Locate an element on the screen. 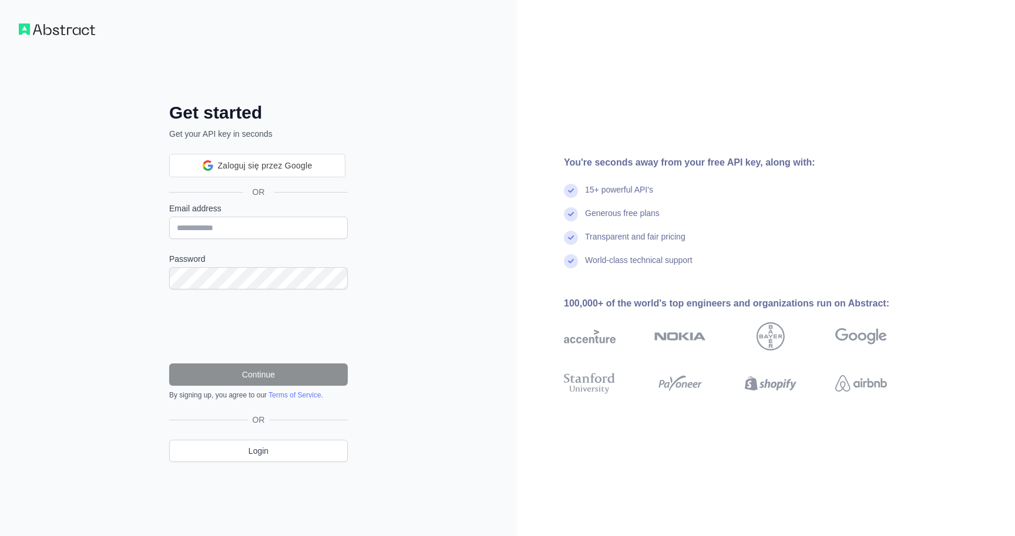  span: Zaloguj się przez Google is located at coordinates (265, 166).